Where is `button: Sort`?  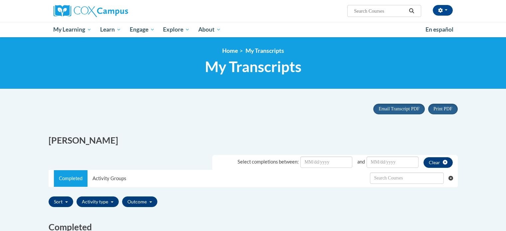
button: Sort is located at coordinates (61, 202).